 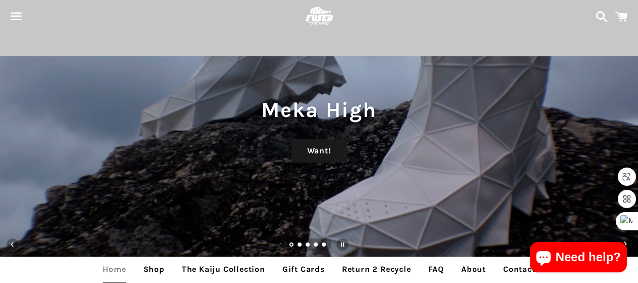 What do you see at coordinates (325, 245) in the screenshot?
I see `a: Load slide 5` at bounding box center [325, 245].